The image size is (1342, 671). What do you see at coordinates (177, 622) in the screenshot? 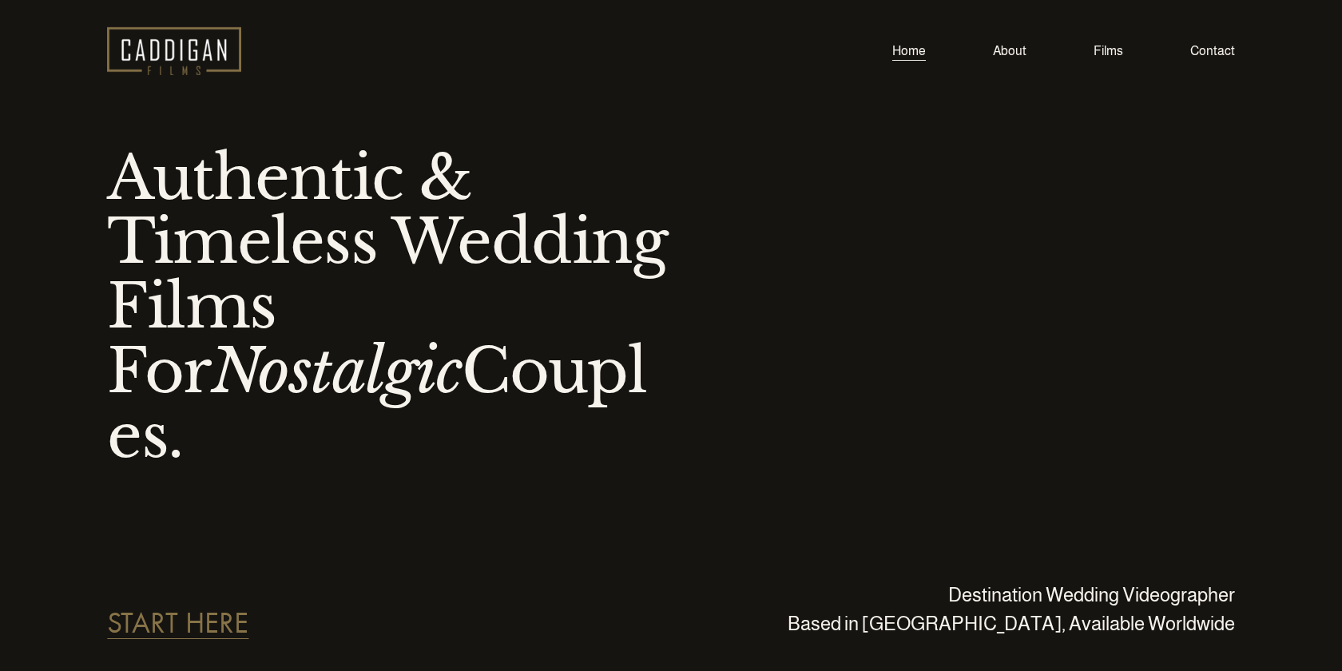
I see `a: START HERE` at bounding box center [177, 622].